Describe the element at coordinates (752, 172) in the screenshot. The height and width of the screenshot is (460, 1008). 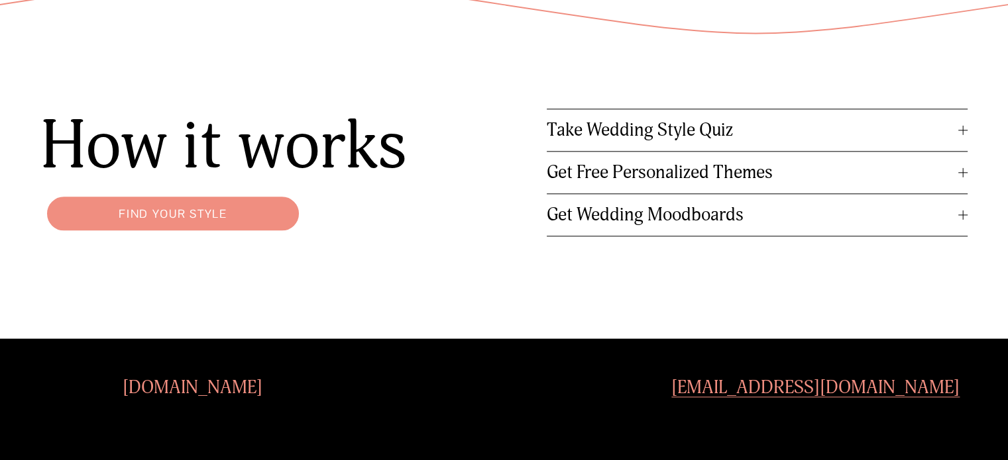
I see `span: Get Free Personalized Themes` at that location.